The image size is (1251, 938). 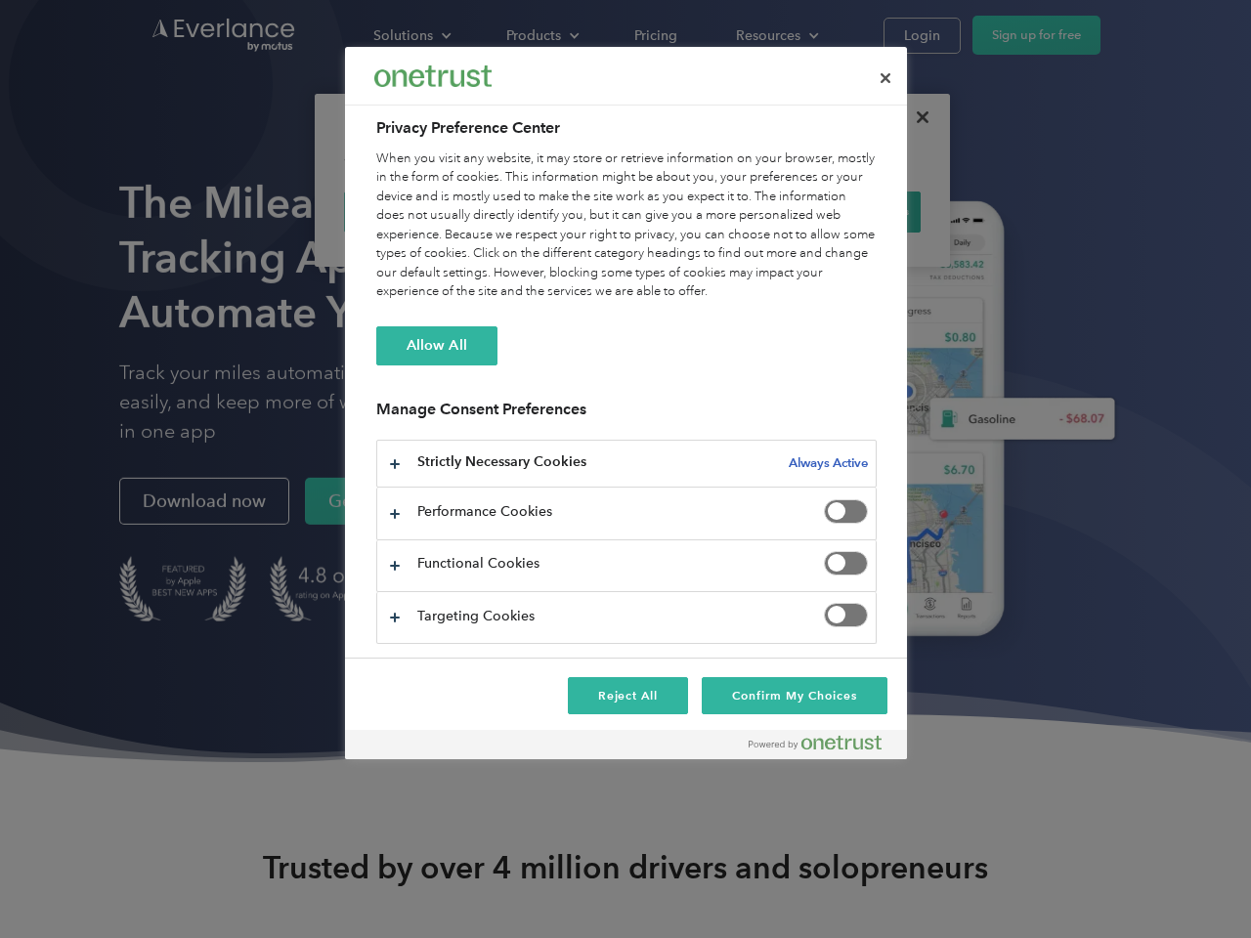 I want to click on img: Powered by OneTrust Opens in a new Tab, so click(x=815, y=743).